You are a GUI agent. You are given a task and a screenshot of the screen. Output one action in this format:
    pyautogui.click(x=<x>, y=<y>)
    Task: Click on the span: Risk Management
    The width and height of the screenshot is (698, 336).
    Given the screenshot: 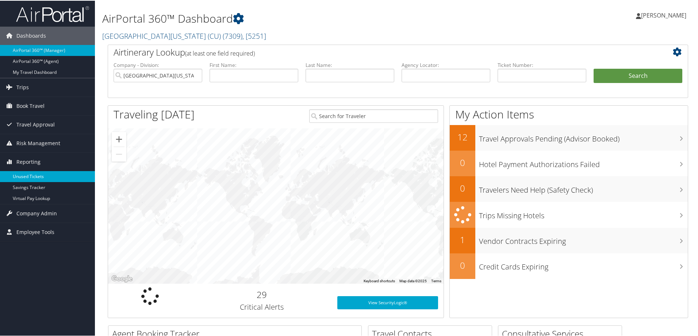 What is the action you would take?
    pyautogui.click(x=38, y=142)
    